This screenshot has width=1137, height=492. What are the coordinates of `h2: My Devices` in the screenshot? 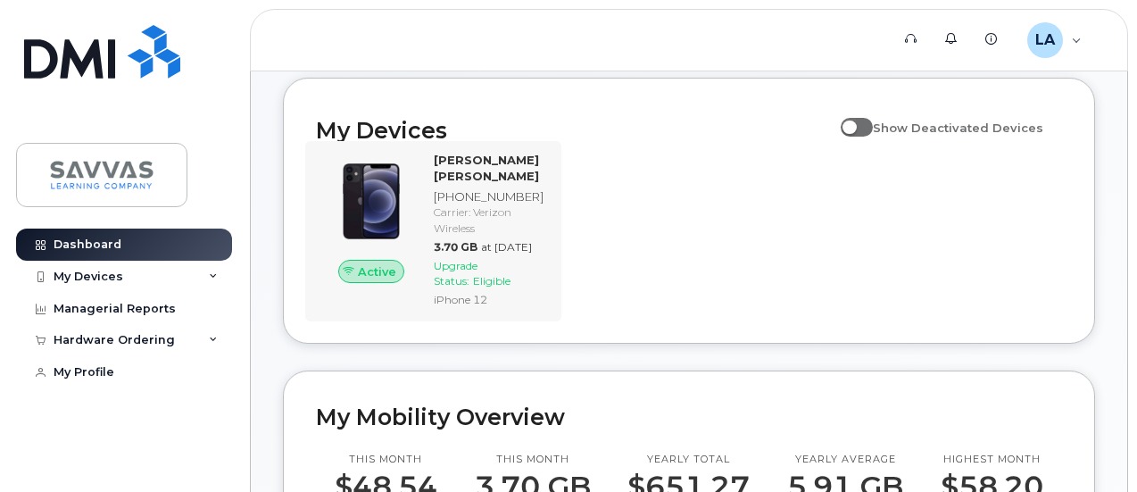 It's located at (574, 130).